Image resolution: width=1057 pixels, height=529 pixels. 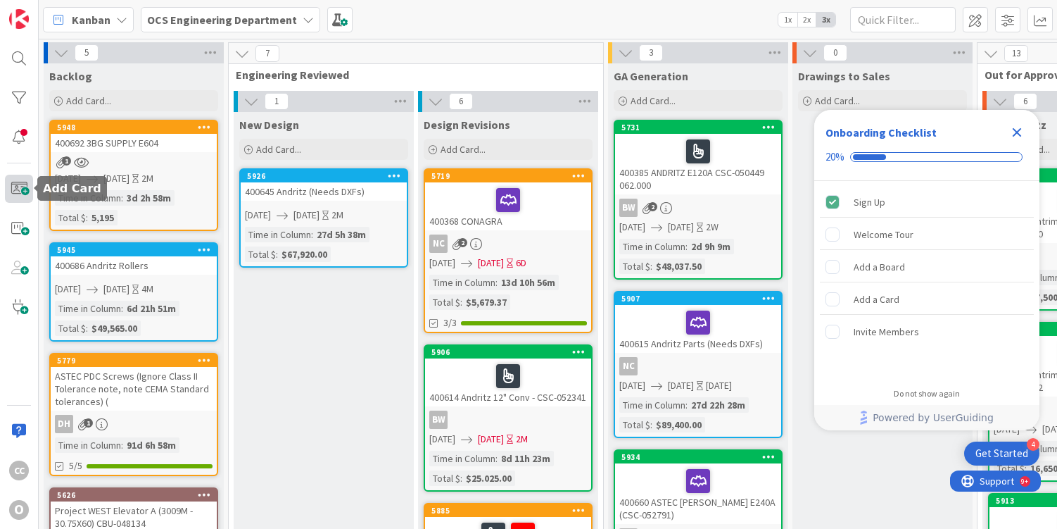 What do you see at coordinates (826, 20) in the screenshot?
I see `span: 3x` at bounding box center [826, 20].